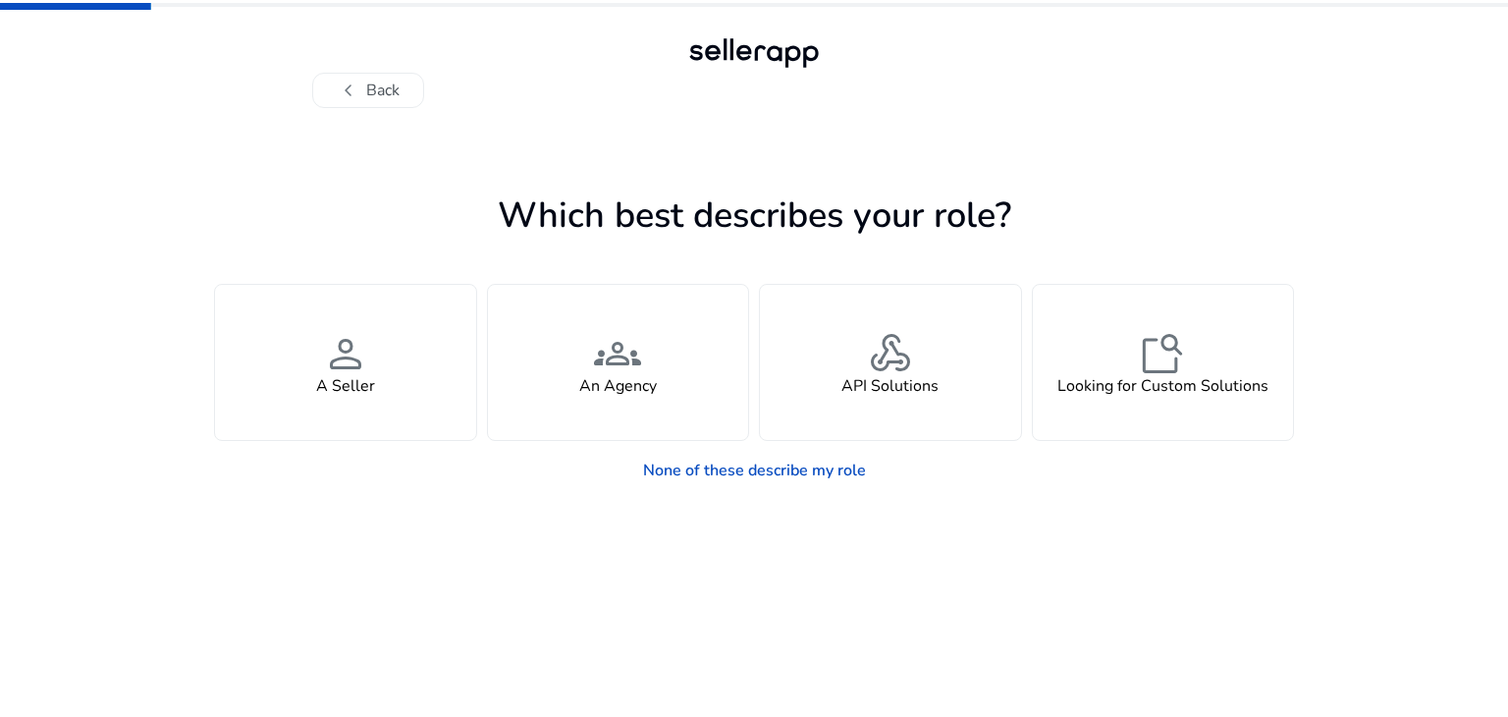 The height and width of the screenshot is (717, 1508). Describe the element at coordinates (368, 90) in the screenshot. I see `button: chevron_leftBack` at that location.